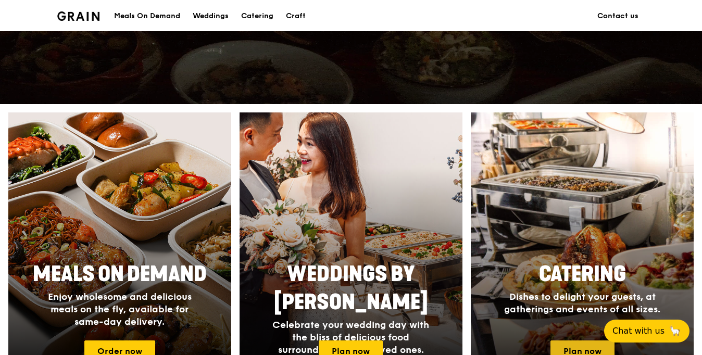 This screenshot has height=355, width=702. What do you see at coordinates (210, 16) in the screenshot?
I see `div: Weddings` at bounding box center [210, 16].